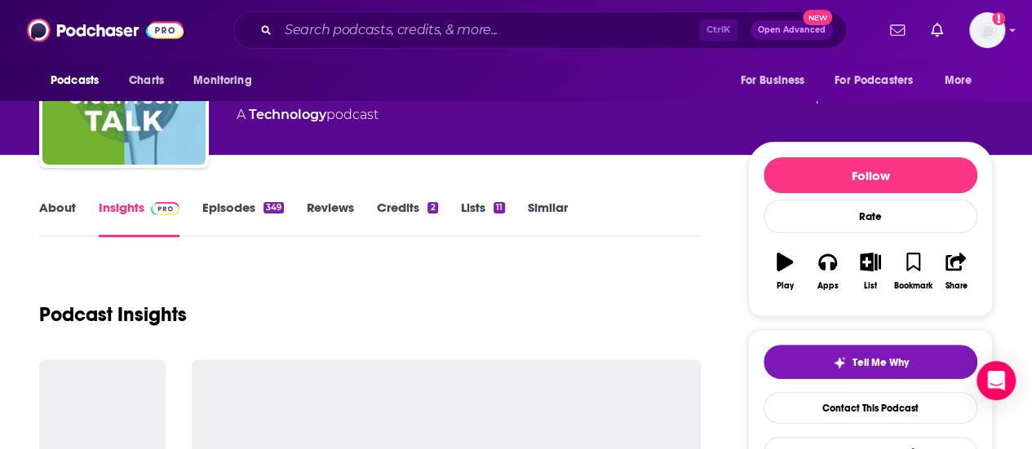 The image size is (1032, 449). I want to click on a: Technology, so click(287, 114).